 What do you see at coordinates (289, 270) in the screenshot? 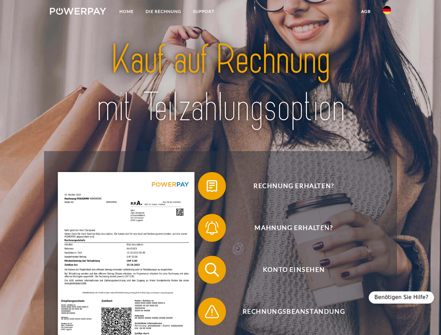
I see `a: Konto einsehen` at bounding box center [289, 270].